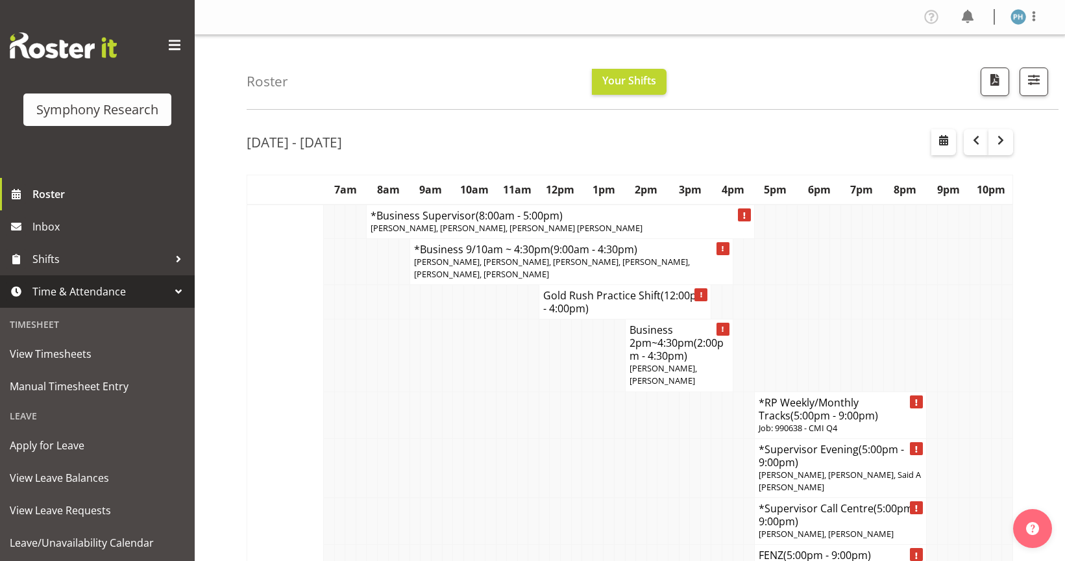 Image resolution: width=1065 pixels, height=561 pixels. Describe the element at coordinates (944, 142) in the screenshot. I see `button: Select a specific date within the roster.` at that location.